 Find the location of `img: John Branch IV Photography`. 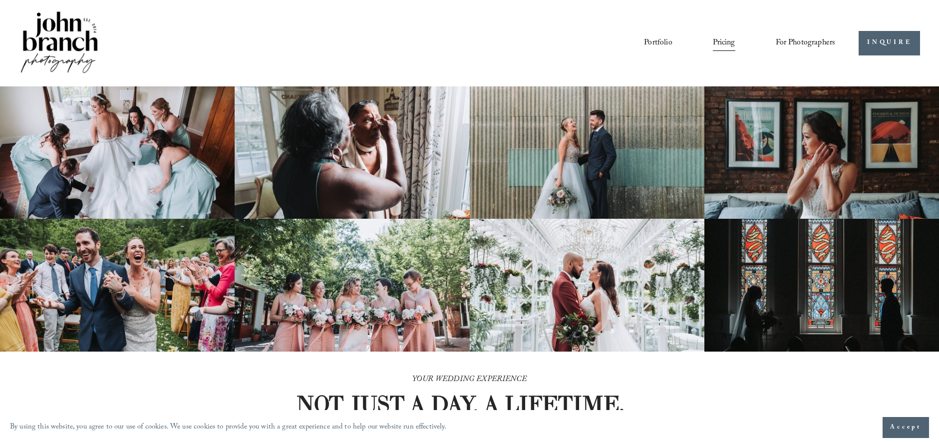

img: John Branch IV Photography is located at coordinates (59, 43).